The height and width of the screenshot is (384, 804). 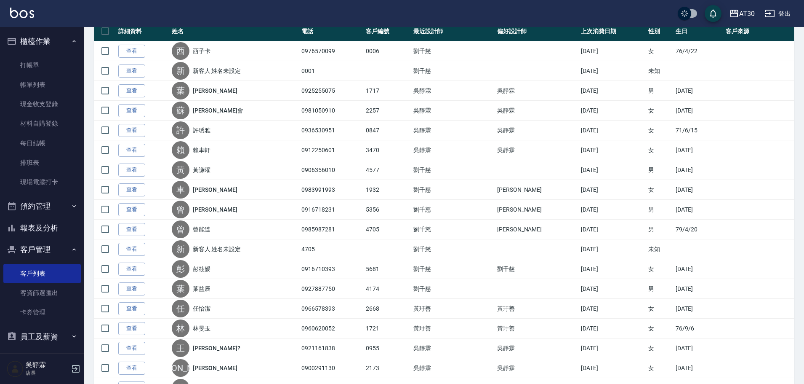 What do you see at coordinates (181, 249) in the screenshot?
I see `div: 新` at bounding box center [181, 249].